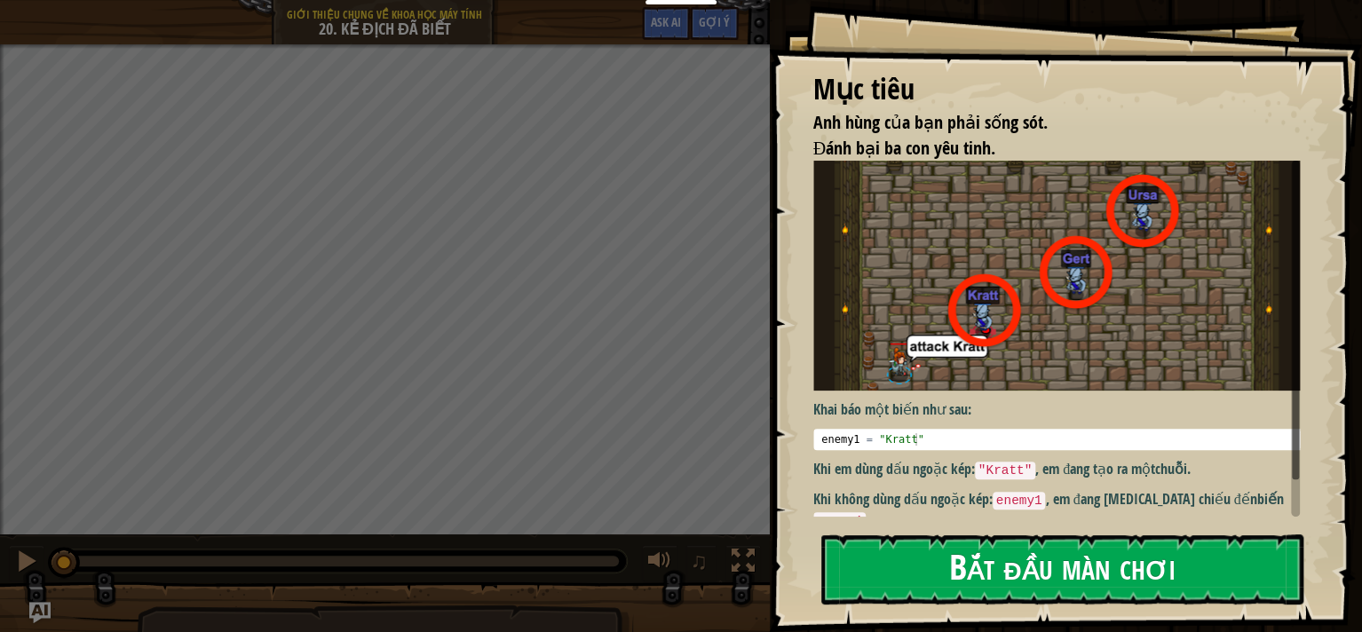 Image resolution: width=1362 pixels, height=632 pixels. Describe the element at coordinates (1063, 409) in the screenshot. I see `p: Khai báo một biến như sau:` at that location.